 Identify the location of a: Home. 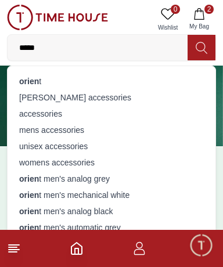
(77, 248).